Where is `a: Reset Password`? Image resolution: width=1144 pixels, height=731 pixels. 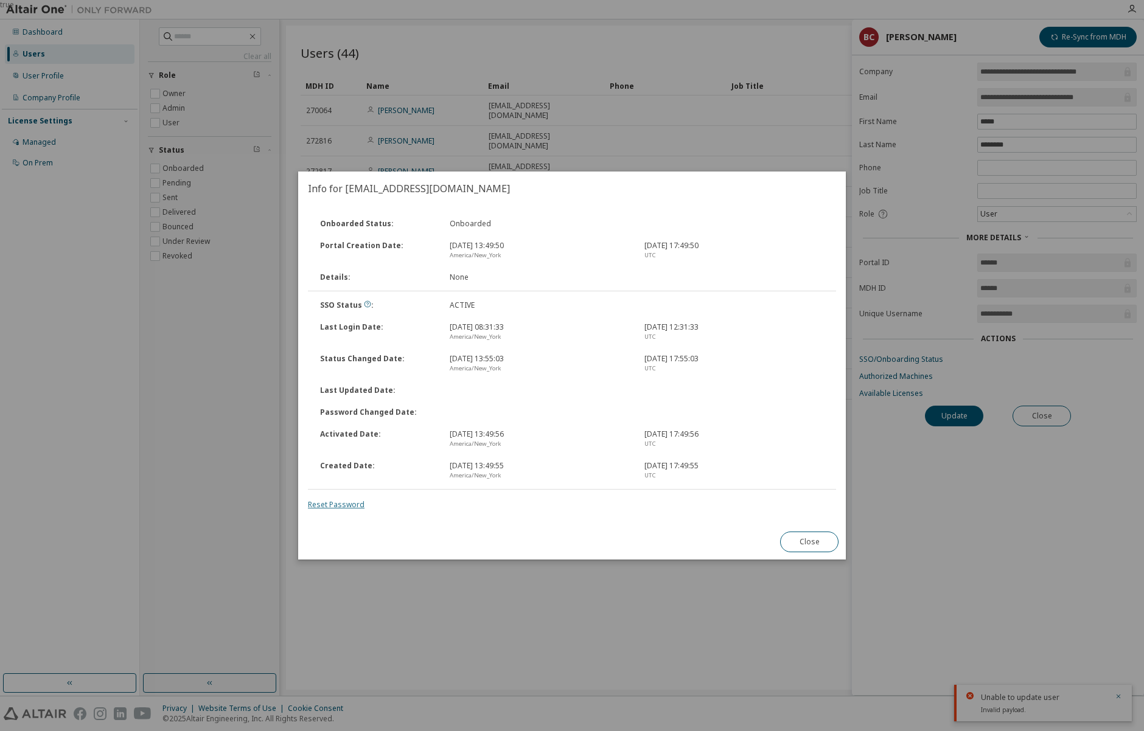 a: Reset Password is located at coordinates (336, 504).